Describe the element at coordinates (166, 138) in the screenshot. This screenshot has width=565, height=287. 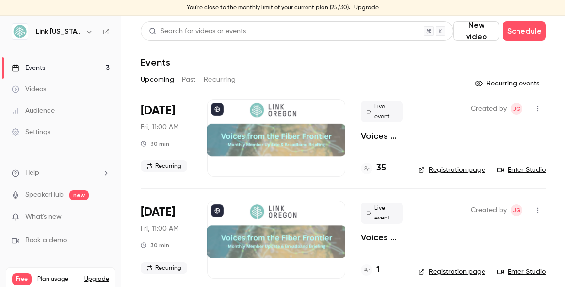
I see `div: Sep 19 Fri, 11:00 AM (America/Los Angeles)` at that location.